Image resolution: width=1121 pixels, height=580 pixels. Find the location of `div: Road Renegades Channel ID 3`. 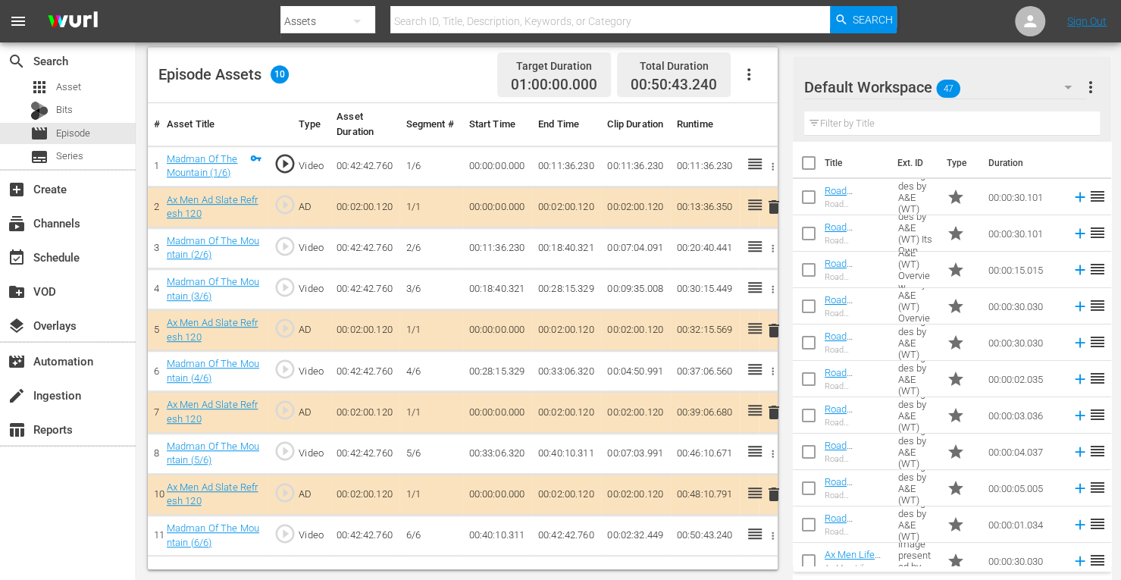

div: Road Renegades Channel ID 3 is located at coordinates (855, 422).